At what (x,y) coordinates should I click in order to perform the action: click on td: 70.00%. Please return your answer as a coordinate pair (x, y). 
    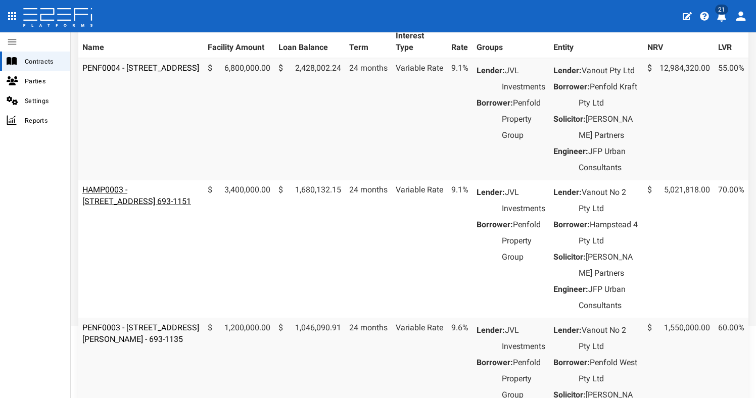
    Looking at the image, I should click on (731, 249).